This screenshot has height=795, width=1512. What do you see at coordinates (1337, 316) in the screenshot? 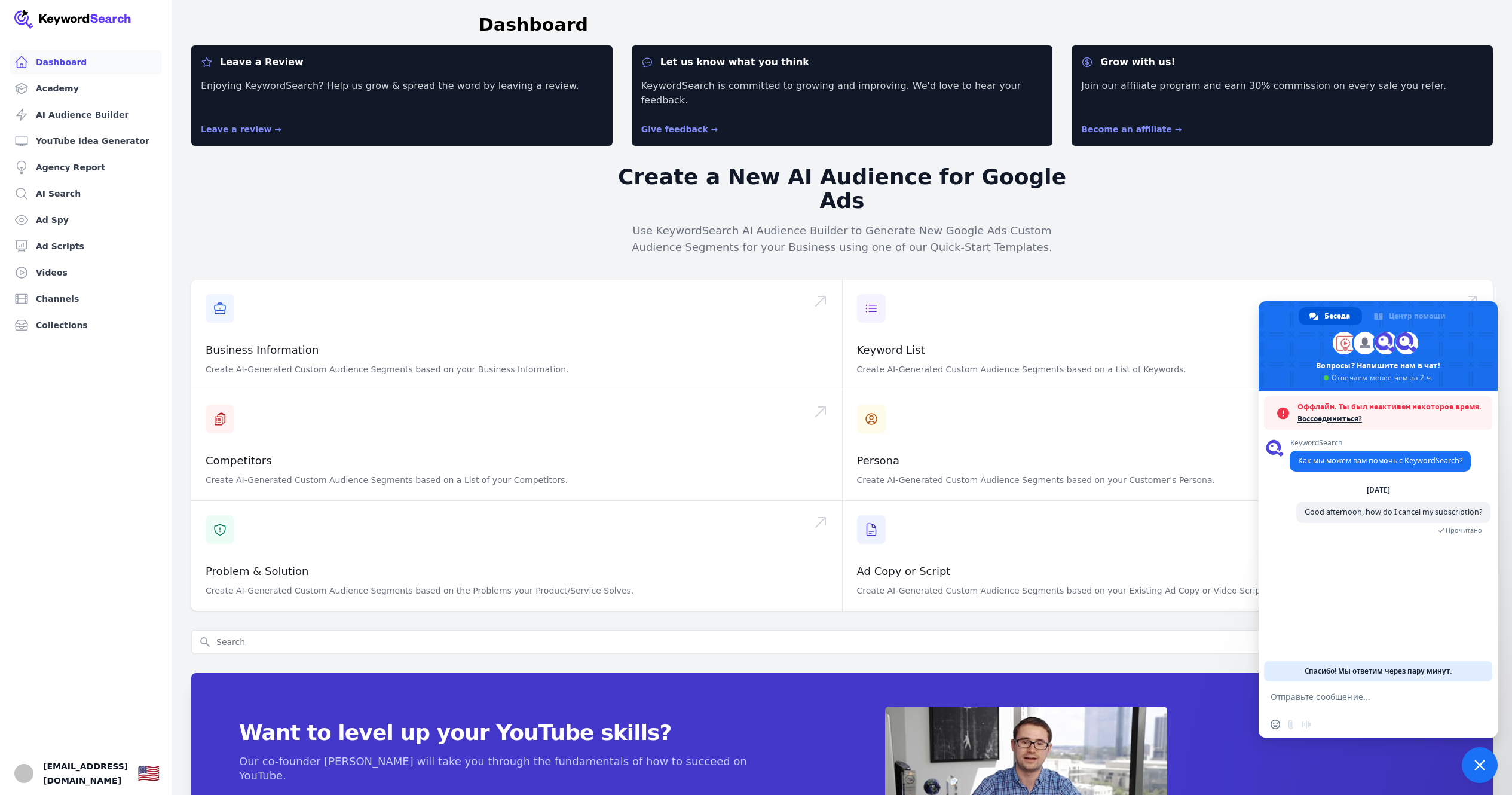
I see `span: Беседа` at bounding box center [1337, 316].